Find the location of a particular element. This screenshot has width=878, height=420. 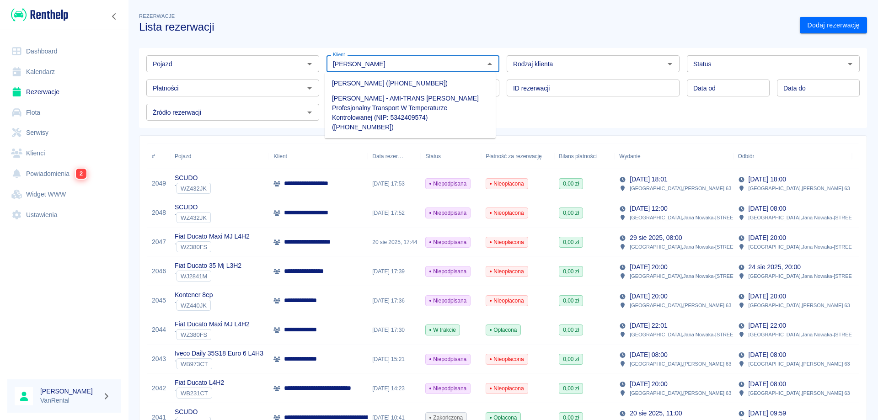

span: WJ2841M is located at coordinates (194, 276).